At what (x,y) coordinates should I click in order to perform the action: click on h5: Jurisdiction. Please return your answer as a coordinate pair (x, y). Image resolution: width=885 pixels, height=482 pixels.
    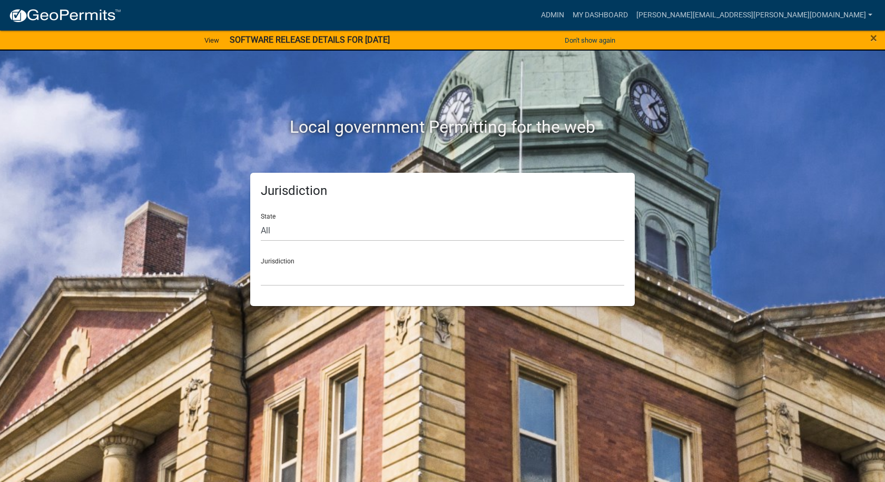
    Looking at the image, I should click on (443, 191).